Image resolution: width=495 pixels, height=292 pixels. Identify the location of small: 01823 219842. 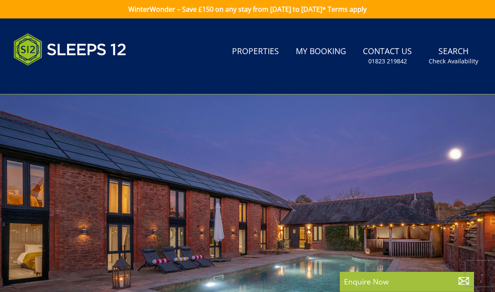
(388, 61).